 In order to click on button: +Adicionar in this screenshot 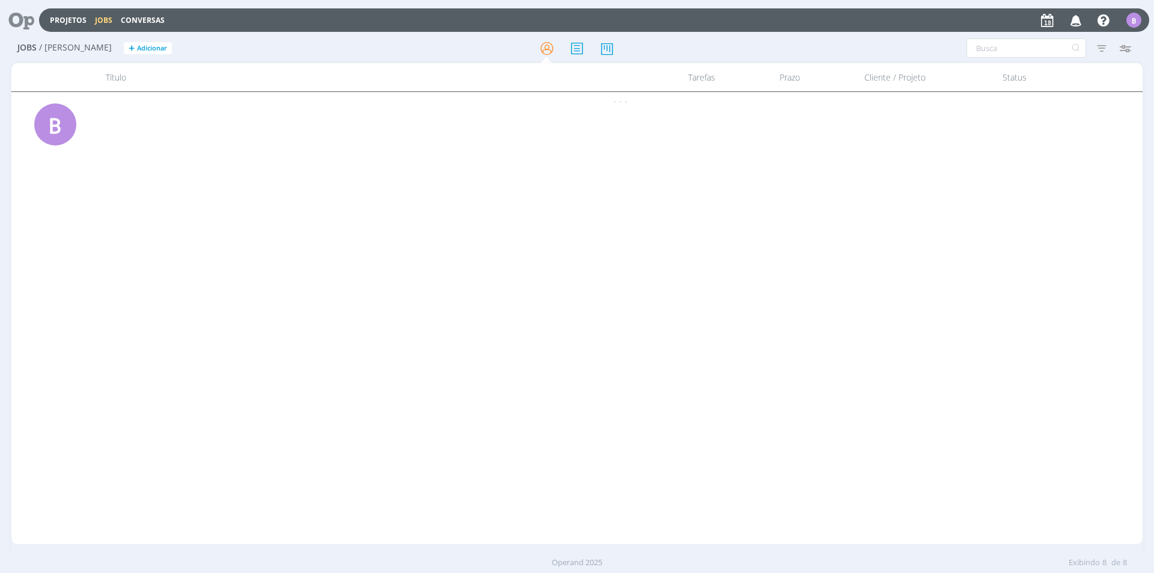, I will do `click(148, 48)`.